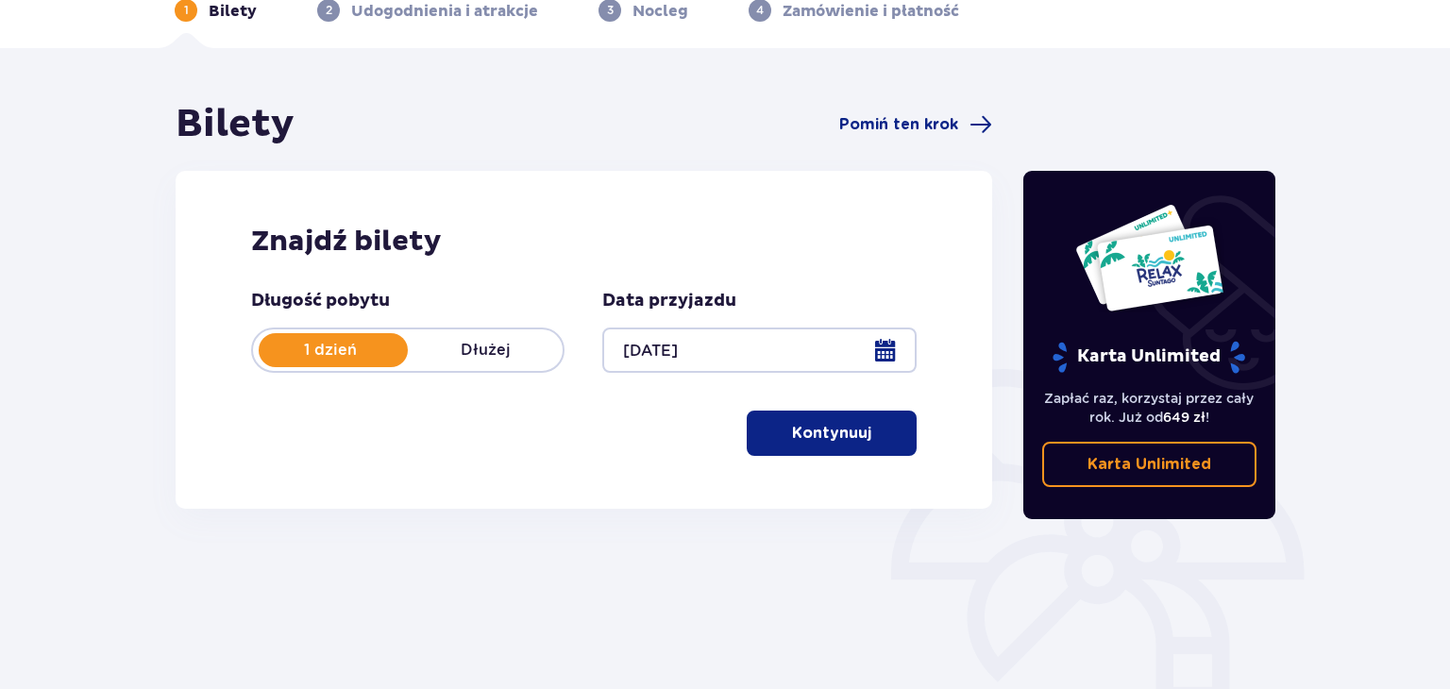 The height and width of the screenshot is (689, 1450). I want to click on p: Kontynuuj, so click(832, 433).